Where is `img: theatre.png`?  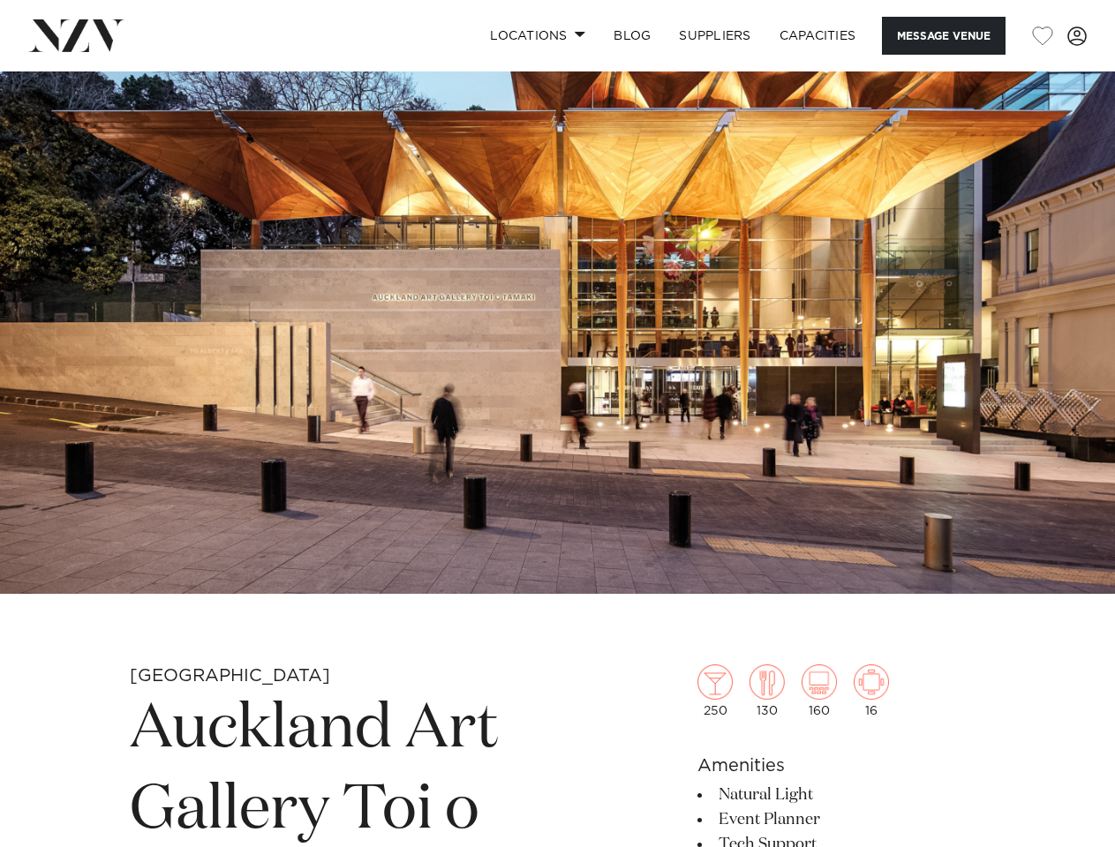
img: theatre.png is located at coordinates (819, 682).